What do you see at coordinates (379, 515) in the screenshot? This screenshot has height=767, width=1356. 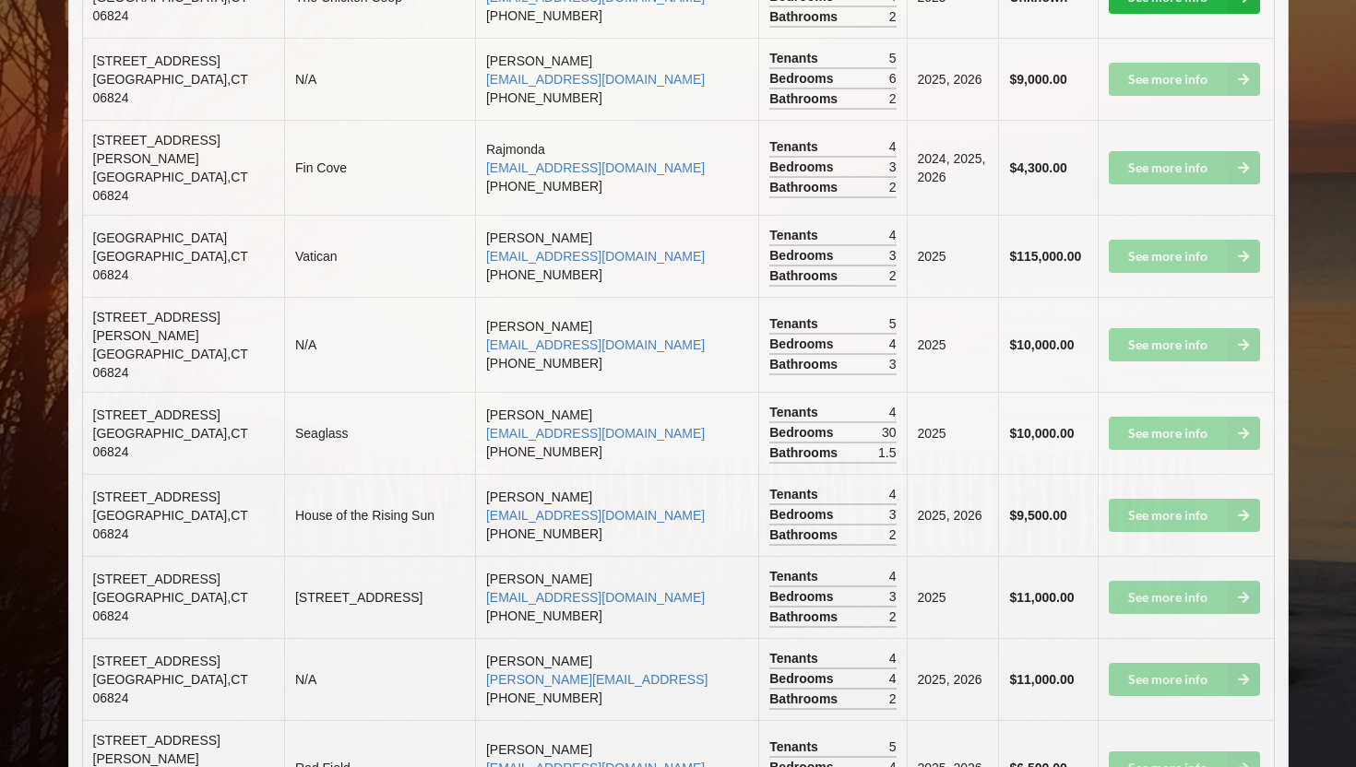 I see `td: House of the Rising Sun` at bounding box center [379, 515].